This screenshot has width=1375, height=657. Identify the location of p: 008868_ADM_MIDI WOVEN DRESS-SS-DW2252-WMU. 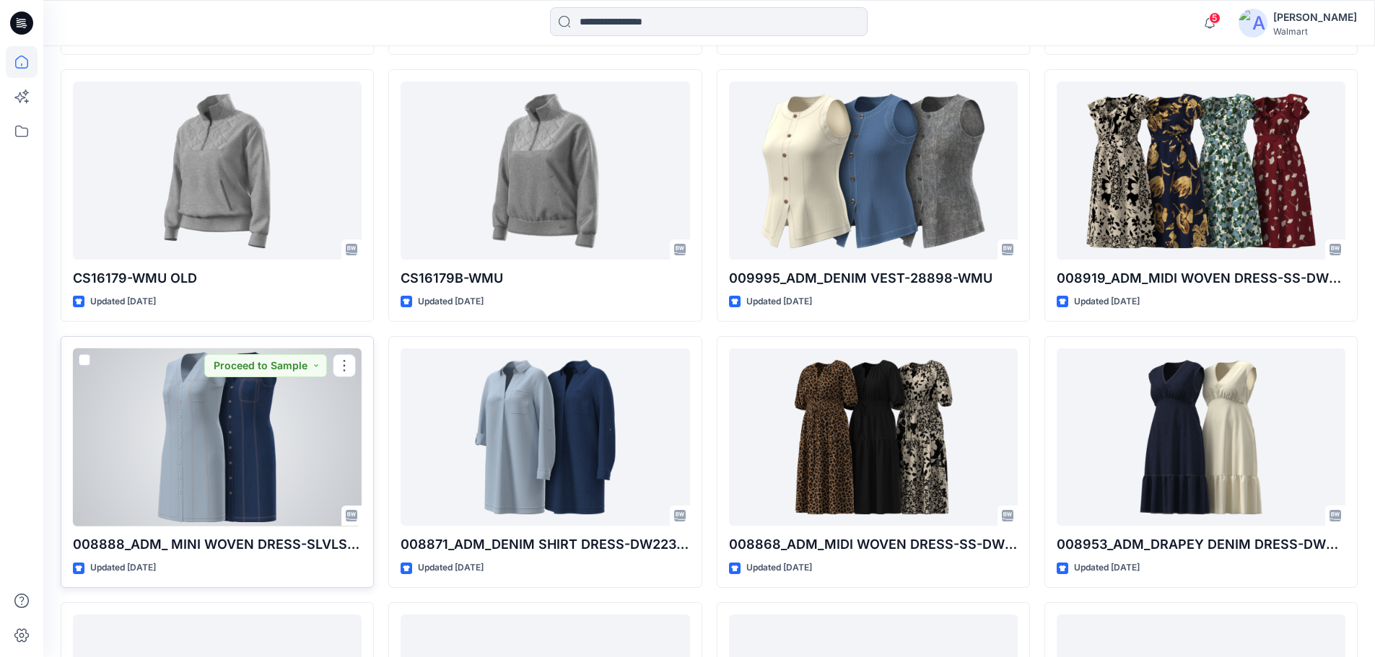
(873, 545).